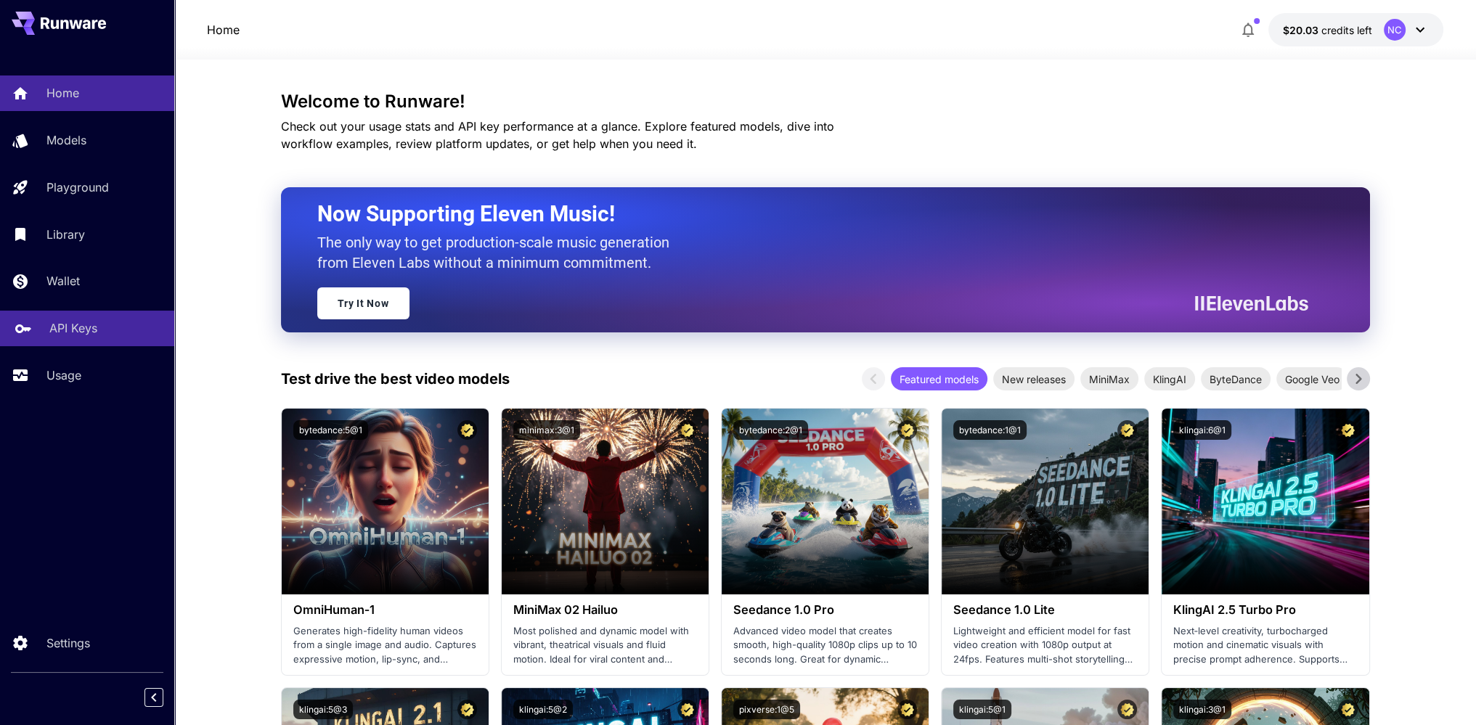 The image size is (1476, 725). Describe the element at coordinates (543, 709) in the screenshot. I see `button: klingai:5@2` at that location.